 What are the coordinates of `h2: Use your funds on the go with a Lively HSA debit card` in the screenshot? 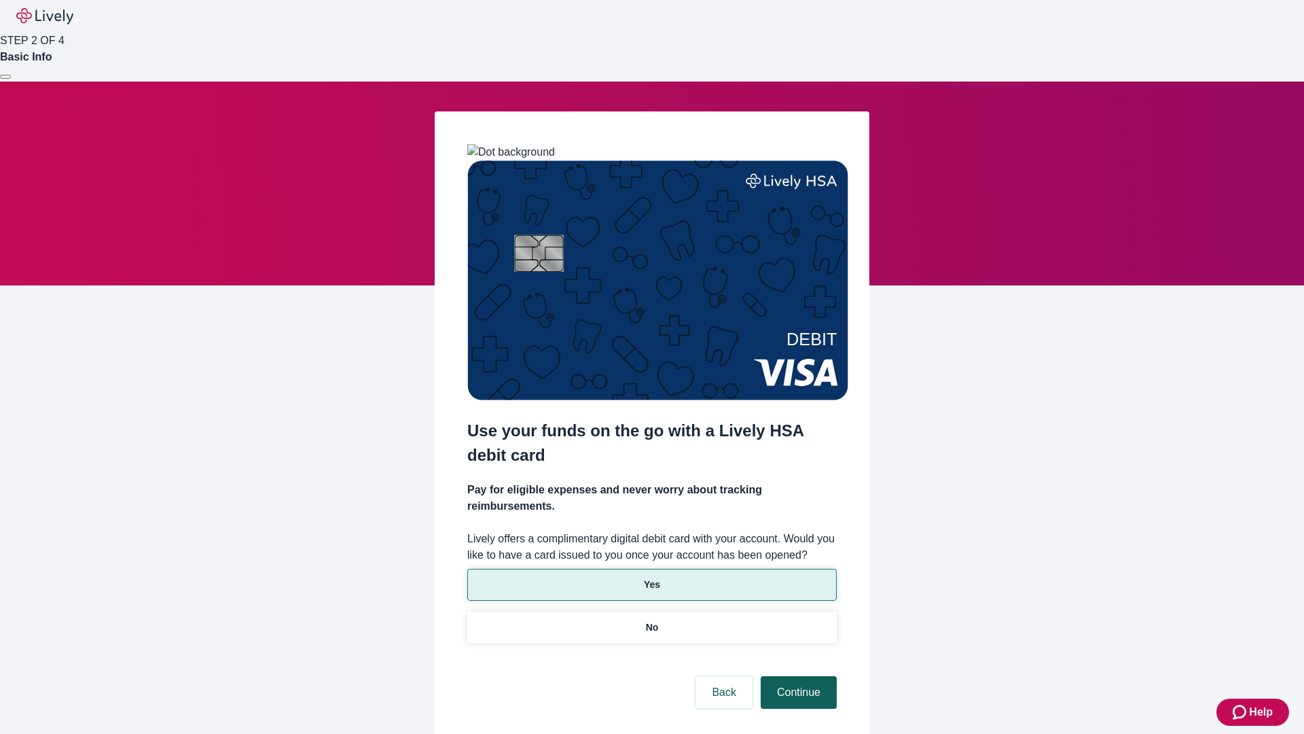 It's located at (652, 443).